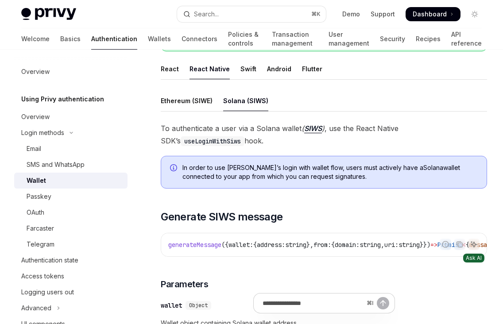  I want to click on div: Telegram, so click(40, 244).